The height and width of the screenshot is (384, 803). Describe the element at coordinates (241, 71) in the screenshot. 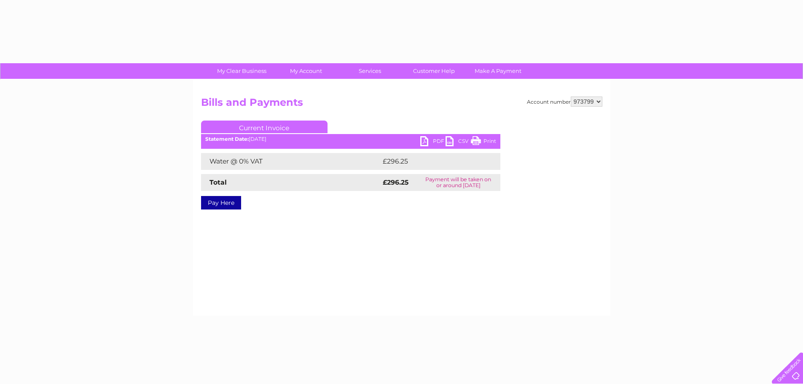

I see `a: My Clear Business` at that location.